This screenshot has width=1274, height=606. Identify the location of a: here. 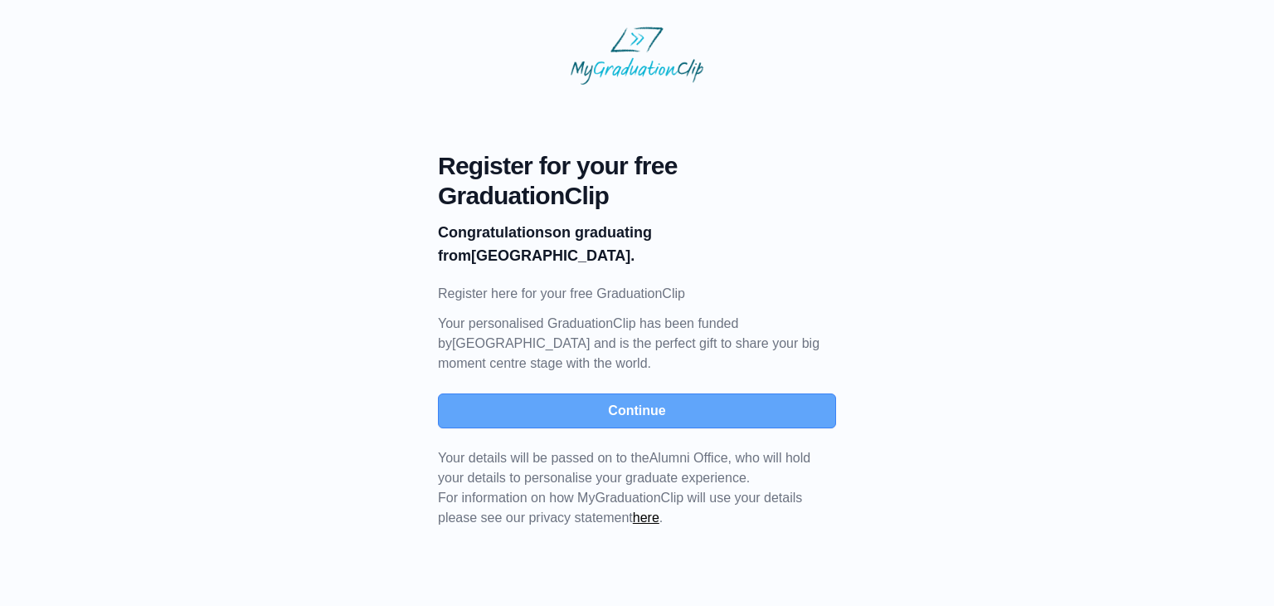
(646, 517).